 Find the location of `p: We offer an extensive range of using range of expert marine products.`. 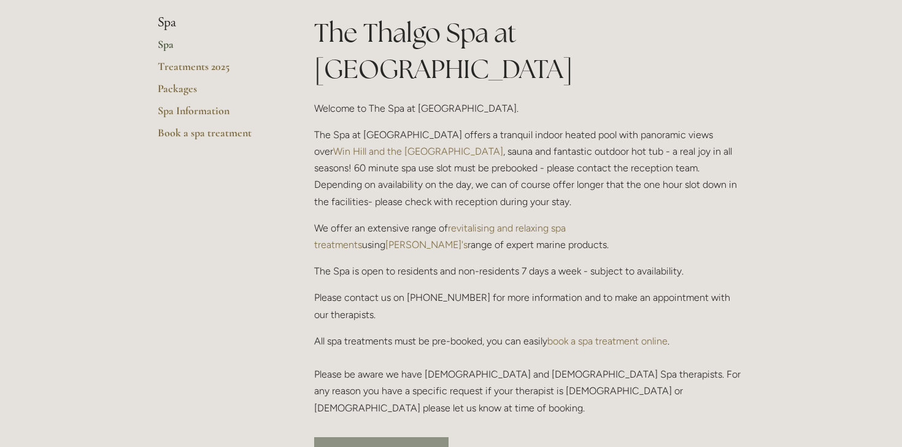

p: We offer an extensive range of using range of expert marine products. is located at coordinates (529, 236).